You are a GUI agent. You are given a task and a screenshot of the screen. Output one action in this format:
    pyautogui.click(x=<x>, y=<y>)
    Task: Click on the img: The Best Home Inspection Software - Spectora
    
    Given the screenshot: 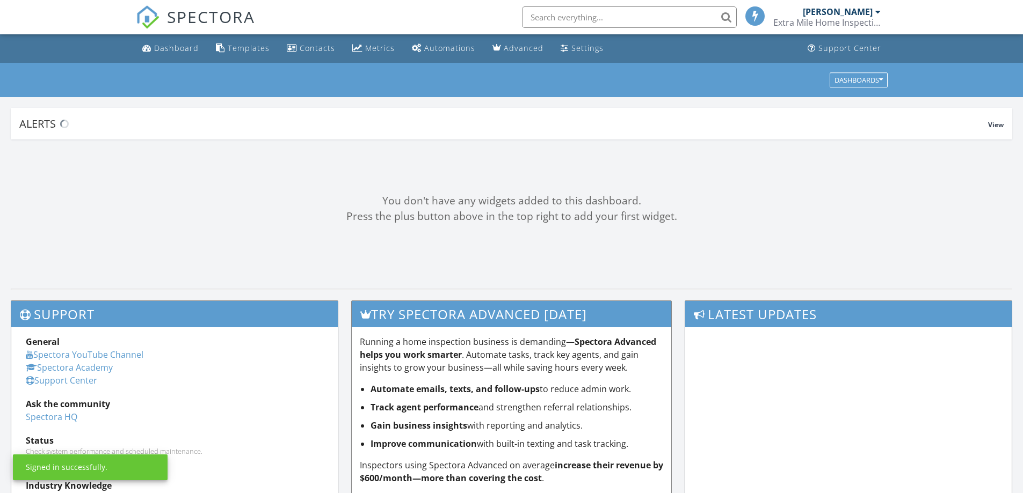 What is the action you would take?
    pyautogui.click(x=148, y=17)
    